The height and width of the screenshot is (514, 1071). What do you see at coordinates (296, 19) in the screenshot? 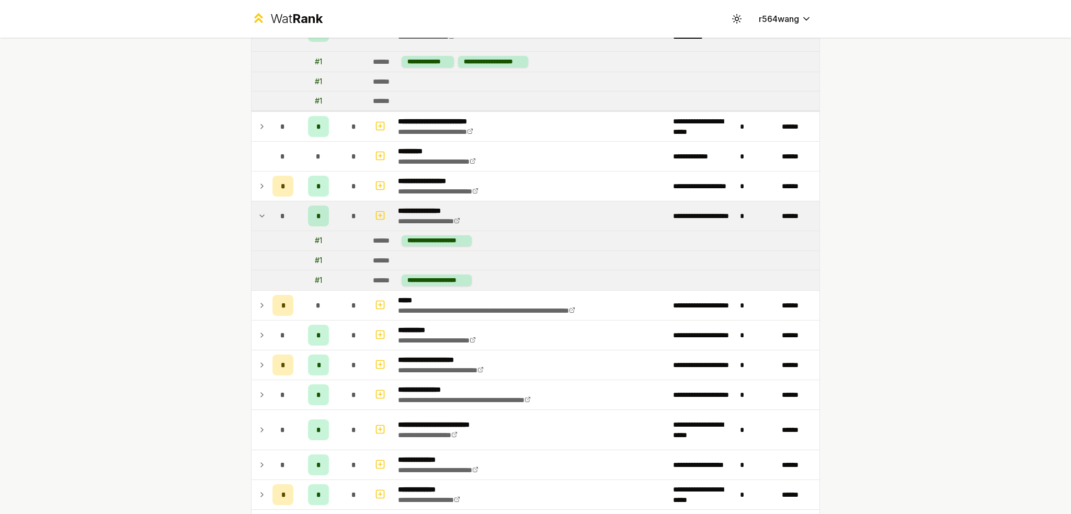
I see `div: Wat` at bounding box center [296, 19].